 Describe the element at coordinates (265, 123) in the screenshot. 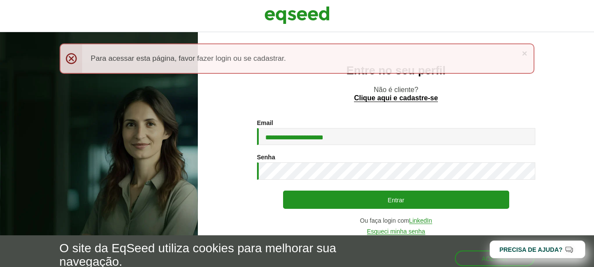

I see `label: Email` at that location.